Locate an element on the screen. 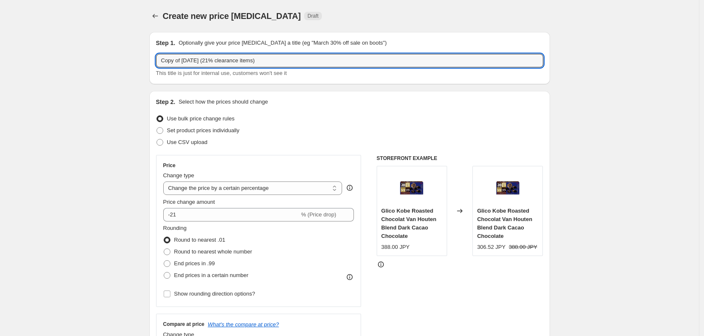 The width and height of the screenshot is (704, 336). span: Show rounding direction options? is located at coordinates (215, 294).